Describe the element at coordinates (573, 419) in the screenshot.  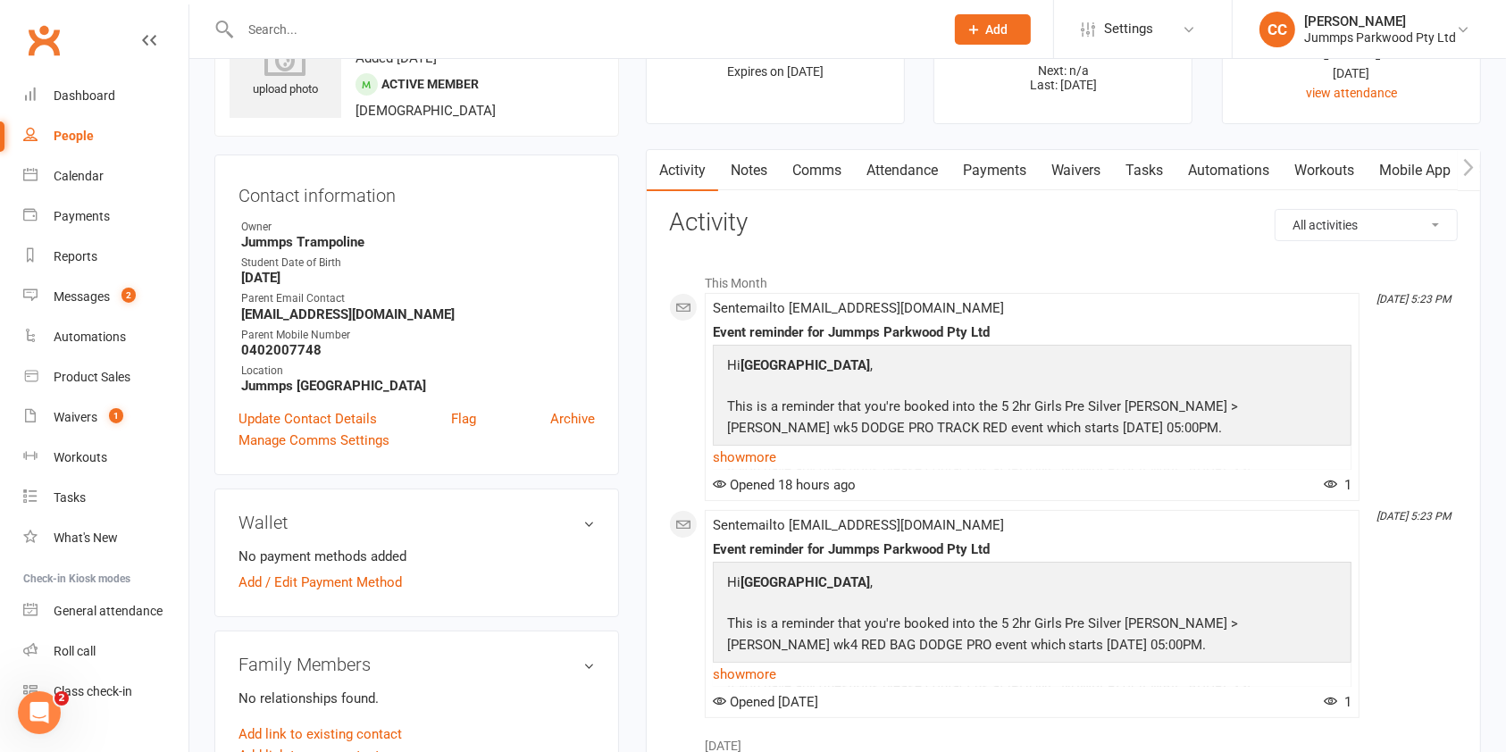
I see `a: Archive` at that location.